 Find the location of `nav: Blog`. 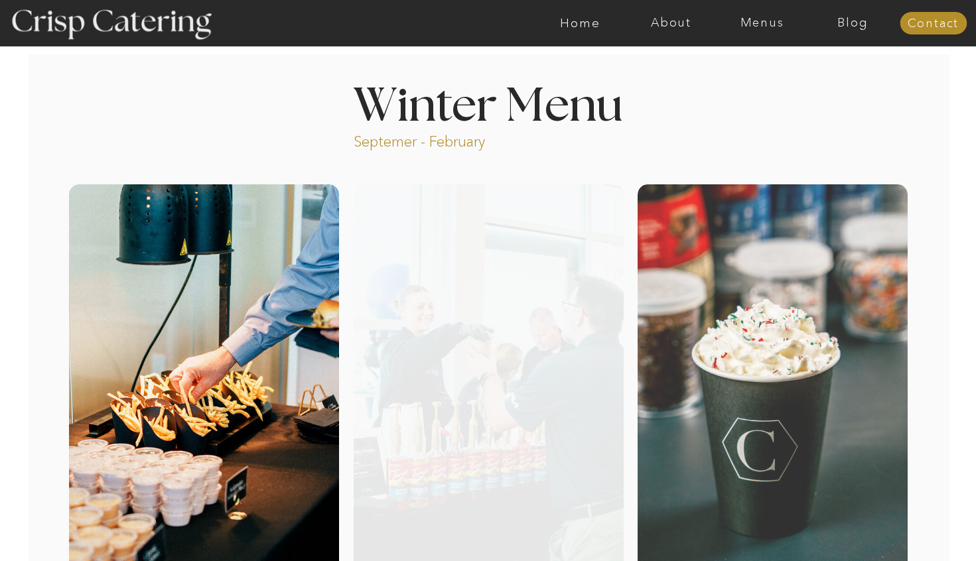

nav: Blog is located at coordinates (853, 23).